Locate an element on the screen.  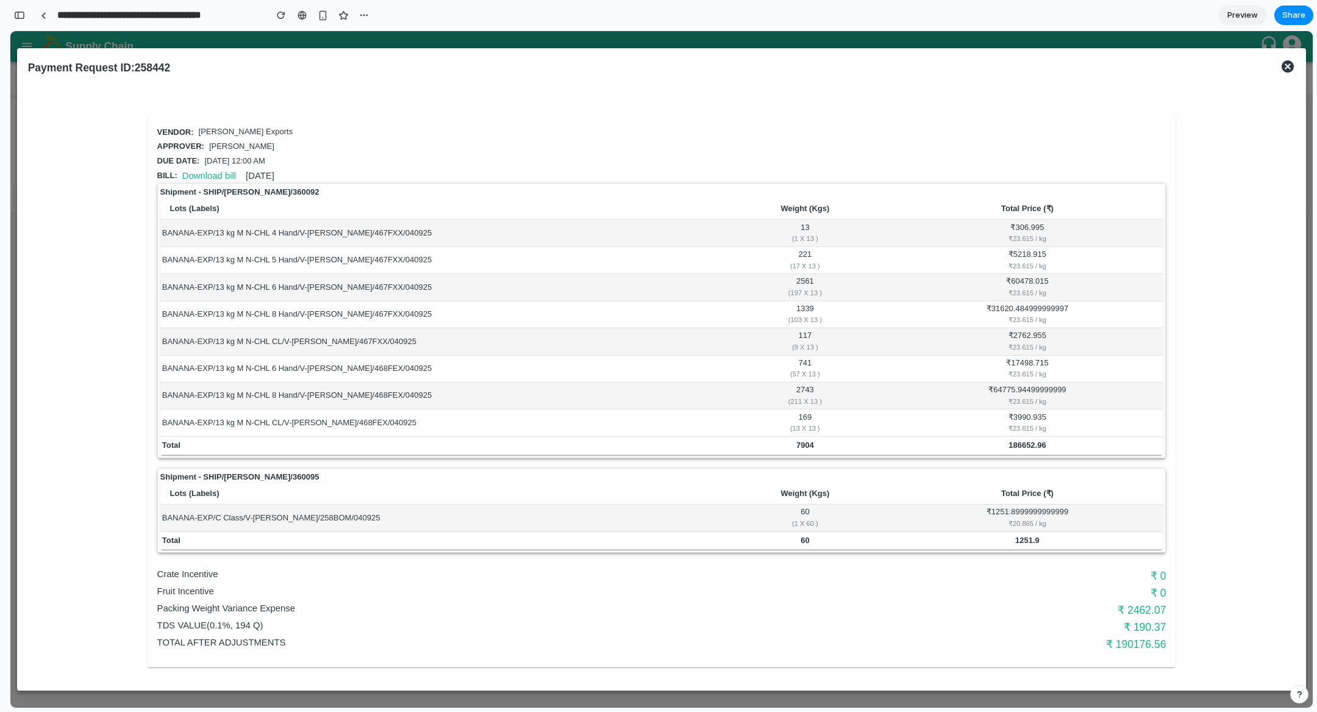
p: Crate Incentive is located at coordinates (483, 543).